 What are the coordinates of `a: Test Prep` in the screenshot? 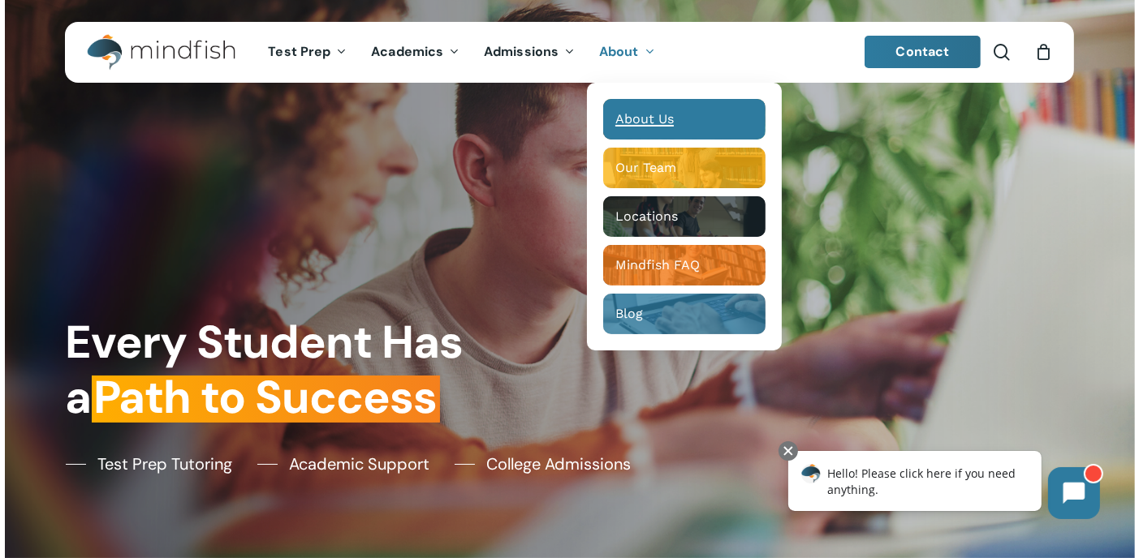 It's located at (307, 52).